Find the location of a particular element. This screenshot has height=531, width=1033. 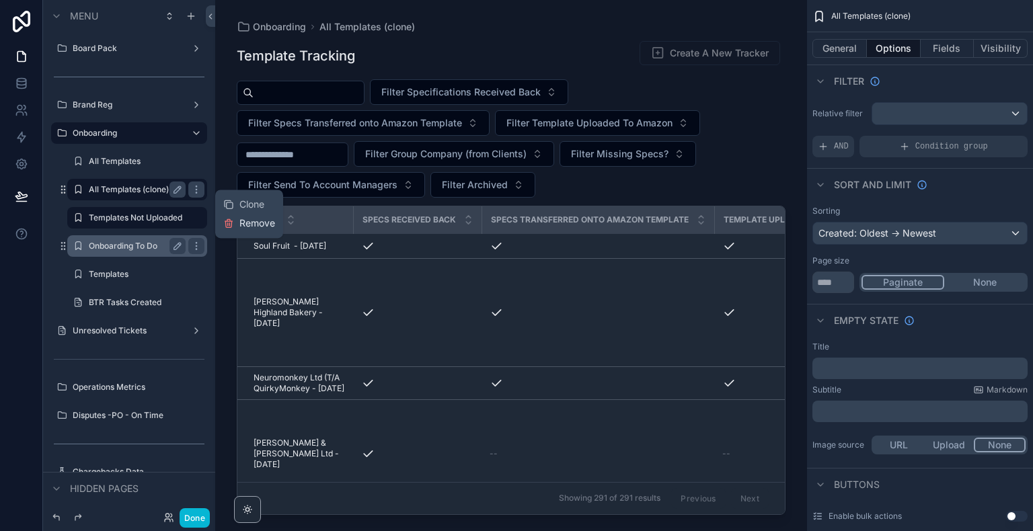

div: Created: Oldest -> Newest is located at coordinates (920, 233).